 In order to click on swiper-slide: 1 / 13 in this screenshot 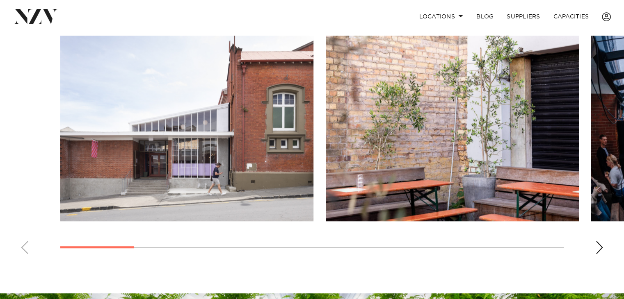, I will do `click(187, 128)`.